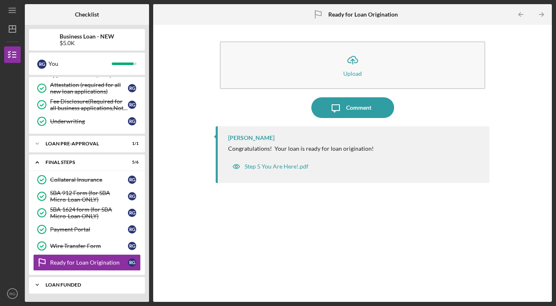 The image size is (556, 306). I want to click on button: Upload, so click(353, 65).